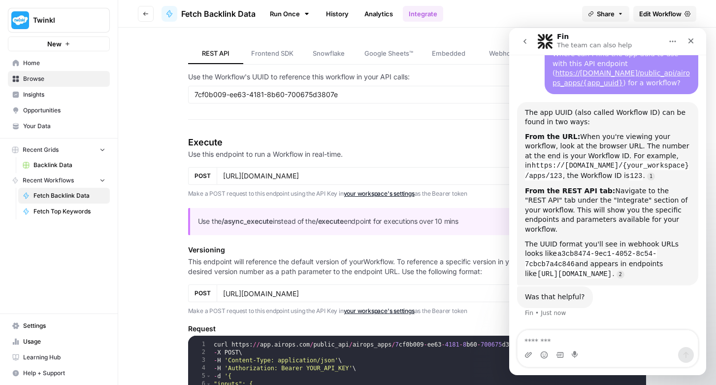  Describe the element at coordinates (46, 269) in the screenshot. I see `div: Was that helpful?` at that location.